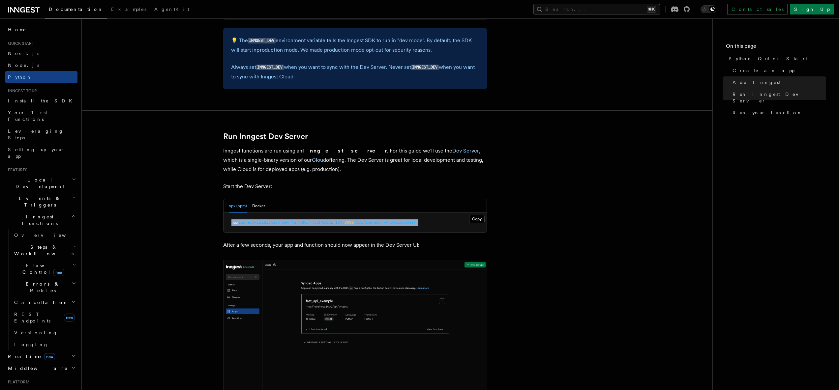  Describe the element at coordinates (76, 10) in the screenshot. I see `a: Documentation` at that location.